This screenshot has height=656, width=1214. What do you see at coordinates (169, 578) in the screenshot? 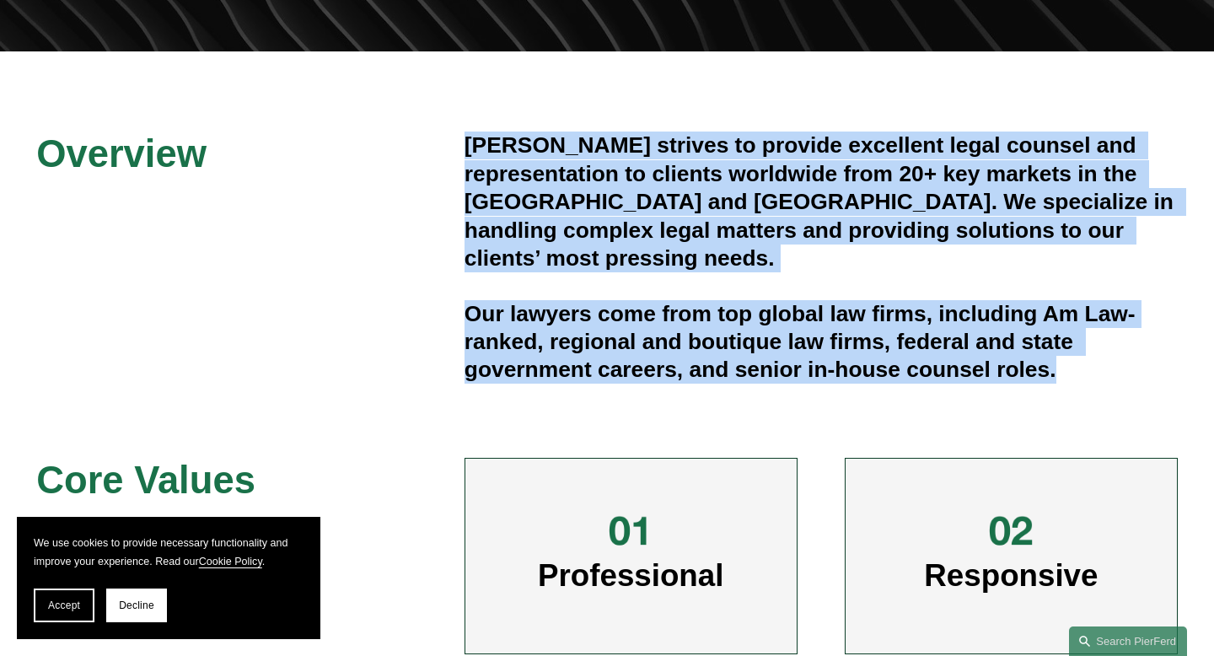
I see `section: Cookie banner` at bounding box center [169, 578].